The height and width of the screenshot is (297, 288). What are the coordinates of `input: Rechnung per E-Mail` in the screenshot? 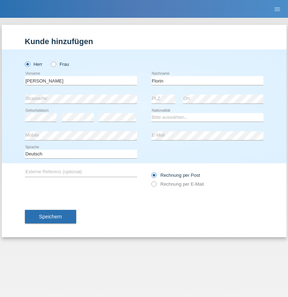 It's located at (153, 186).